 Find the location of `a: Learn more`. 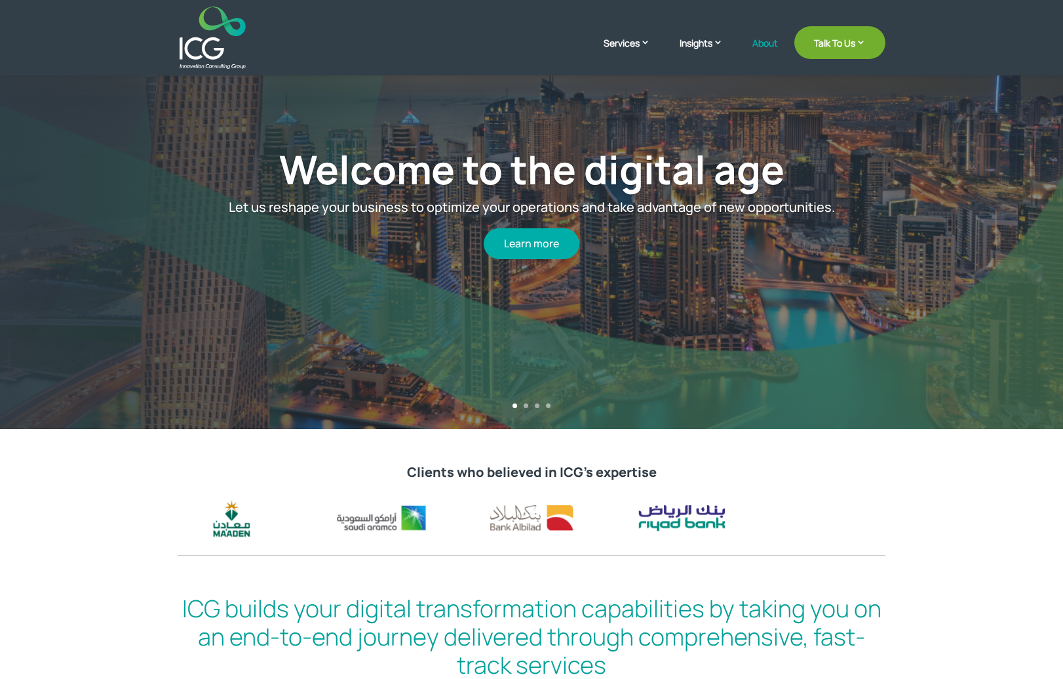

a: Learn more is located at coordinates (532, 243).